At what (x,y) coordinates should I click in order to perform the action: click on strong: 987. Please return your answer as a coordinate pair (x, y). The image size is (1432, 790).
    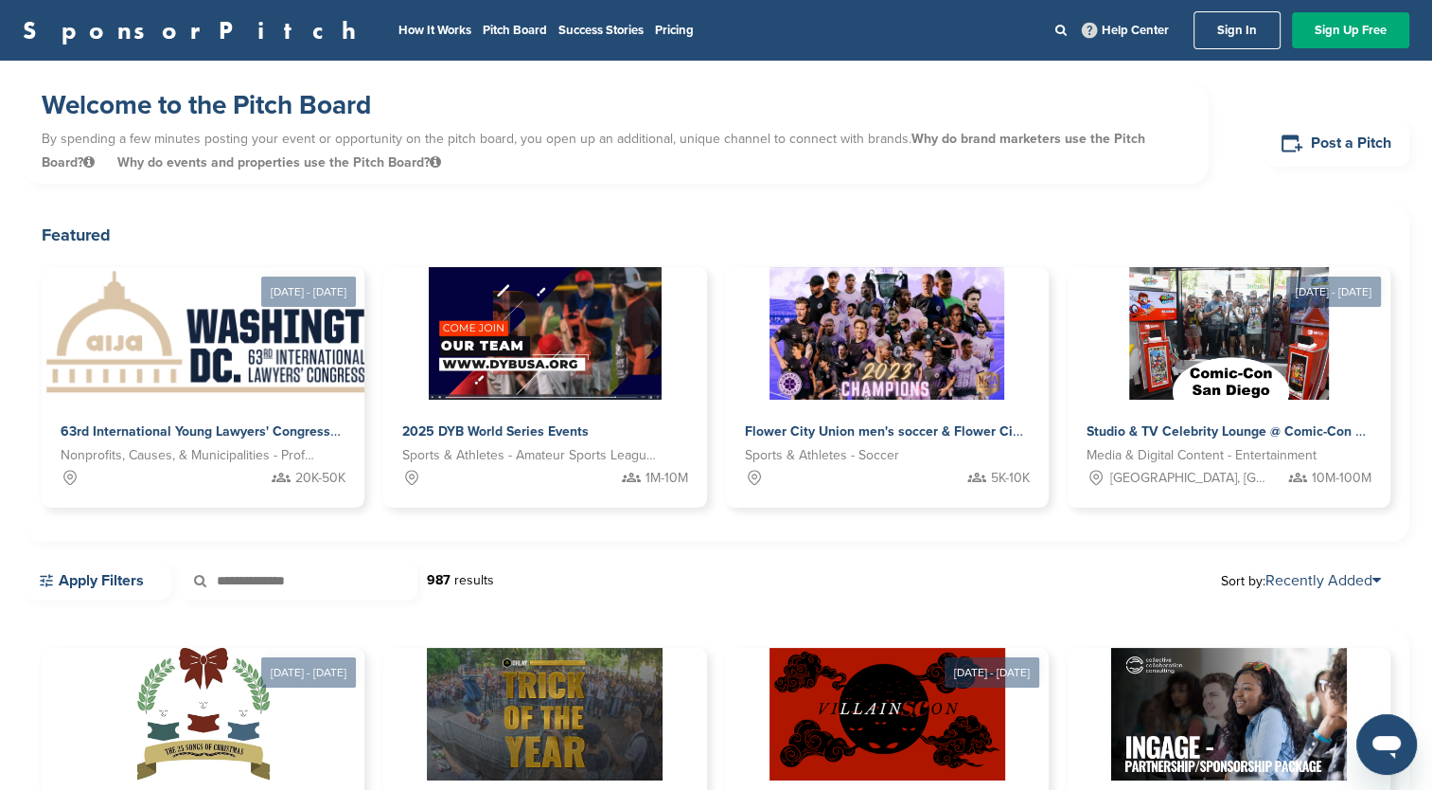
    Looking at the image, I should click on (438, 579).